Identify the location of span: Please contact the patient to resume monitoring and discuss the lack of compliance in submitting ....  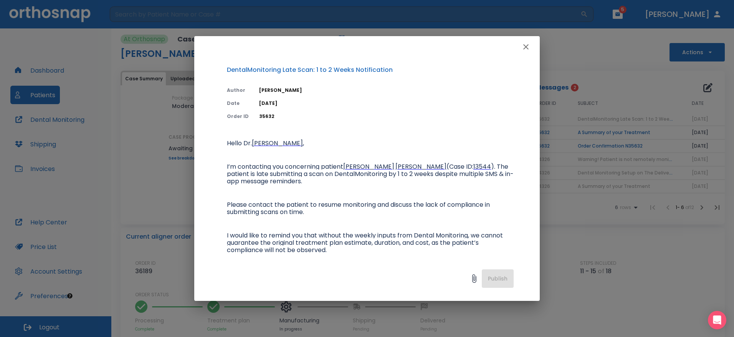
(359, 208).